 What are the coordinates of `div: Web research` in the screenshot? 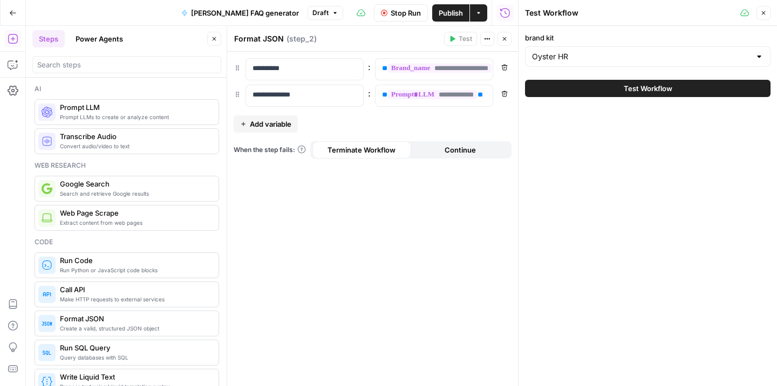 It's located at (127, 166).